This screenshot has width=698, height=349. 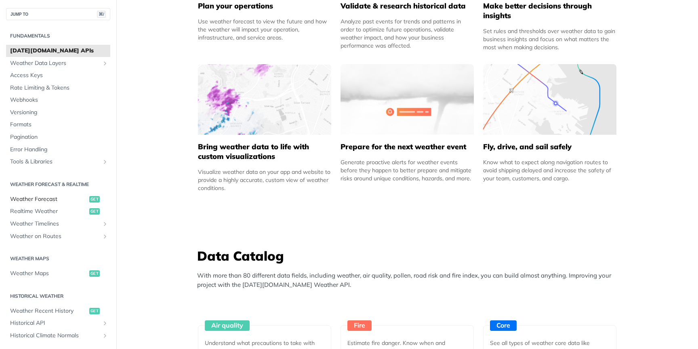 I want to click on span: Formats, so click(x=59, y=125).